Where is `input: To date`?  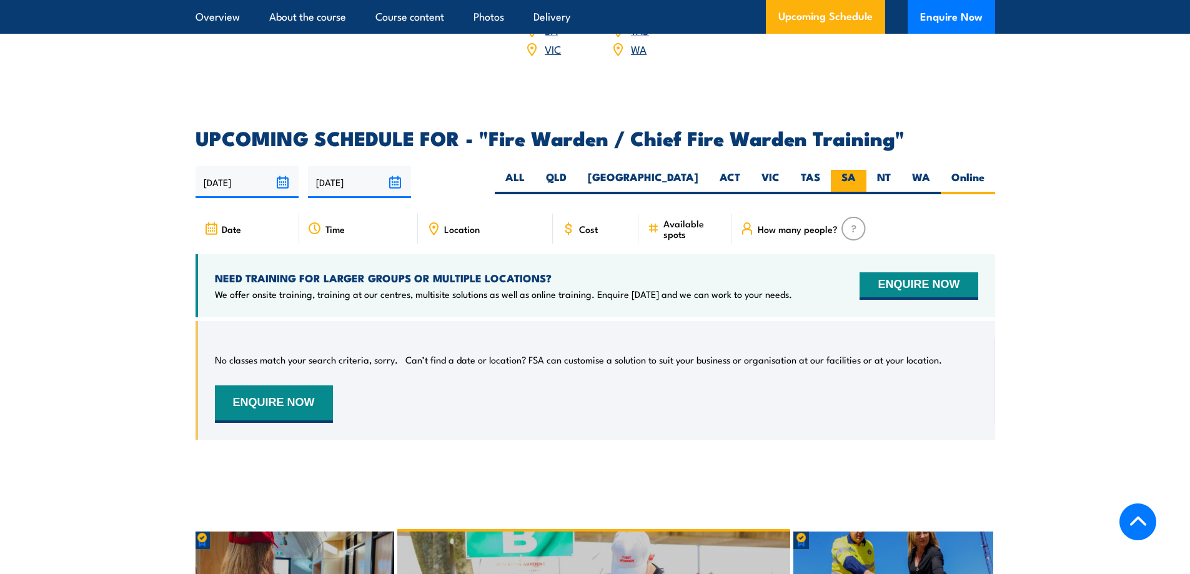
input: To date is located at coordinates (359, 182).